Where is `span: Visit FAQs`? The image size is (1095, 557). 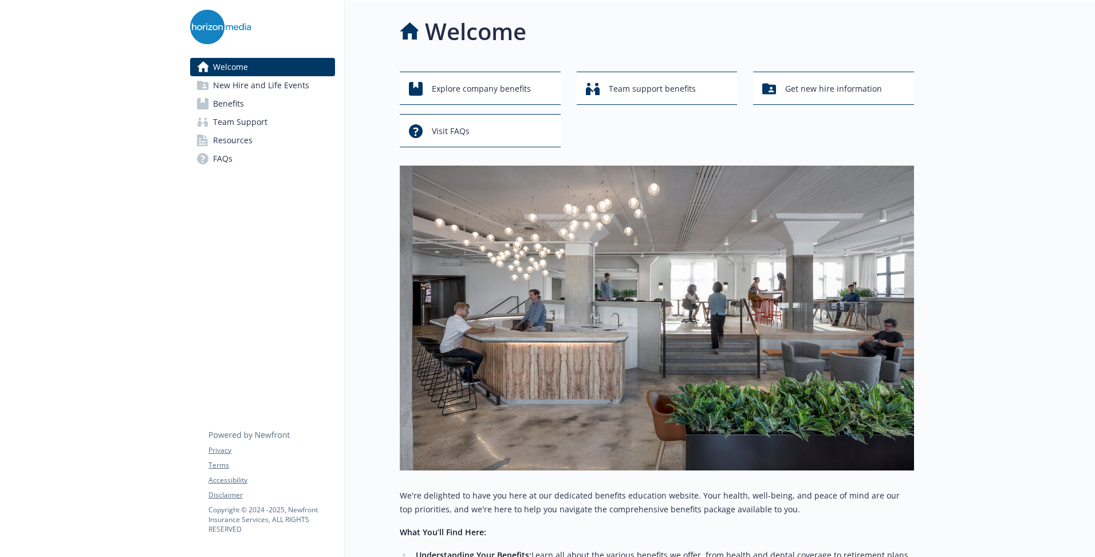
span: Visit FAQs is located at coordinates (451, 131).